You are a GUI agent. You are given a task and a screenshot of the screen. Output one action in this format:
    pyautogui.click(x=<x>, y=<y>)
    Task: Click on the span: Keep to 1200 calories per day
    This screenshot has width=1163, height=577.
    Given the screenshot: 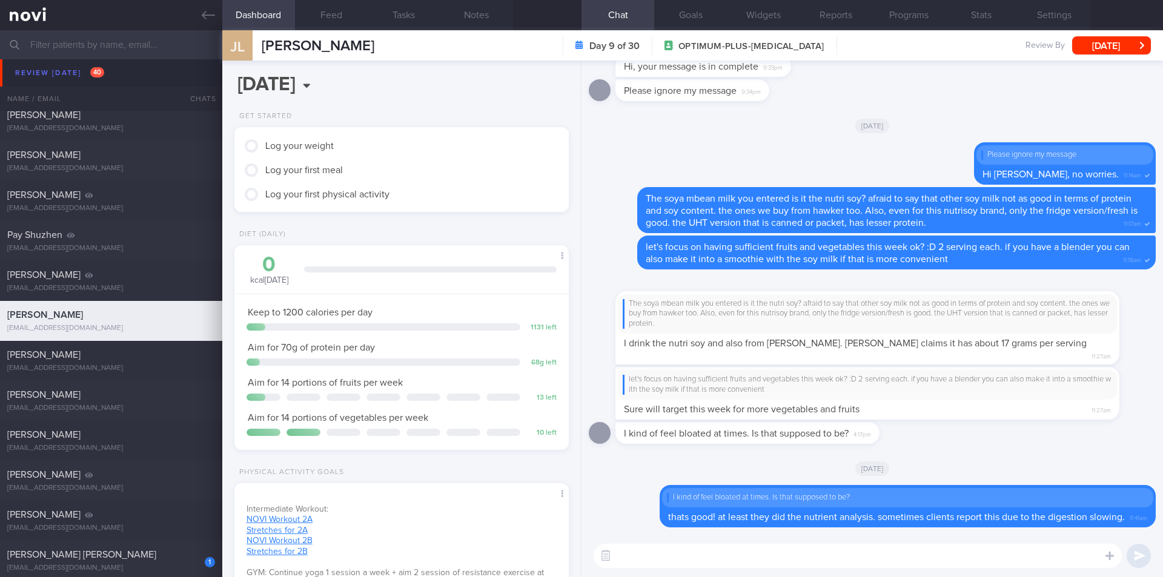 What is the action you would take?
    pyautogui.click(x=310, y=312)
    